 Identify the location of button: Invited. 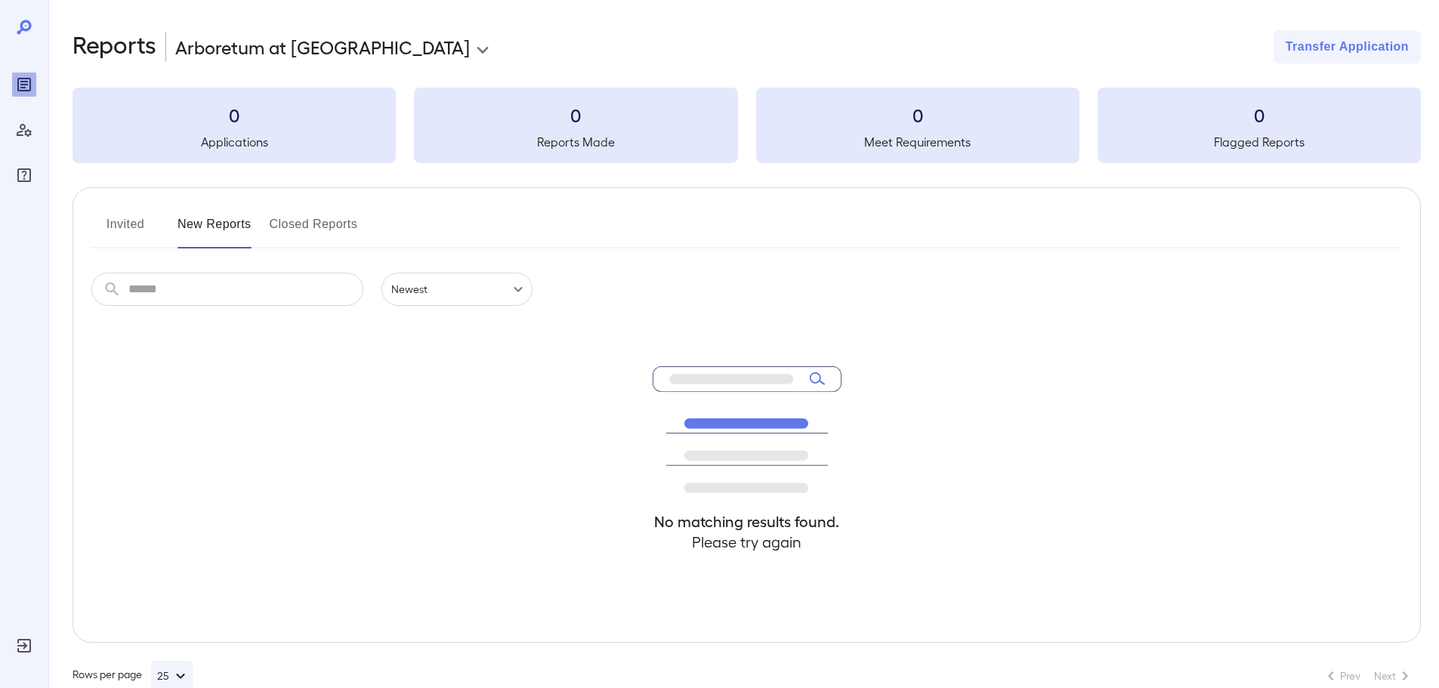
(125, 230).